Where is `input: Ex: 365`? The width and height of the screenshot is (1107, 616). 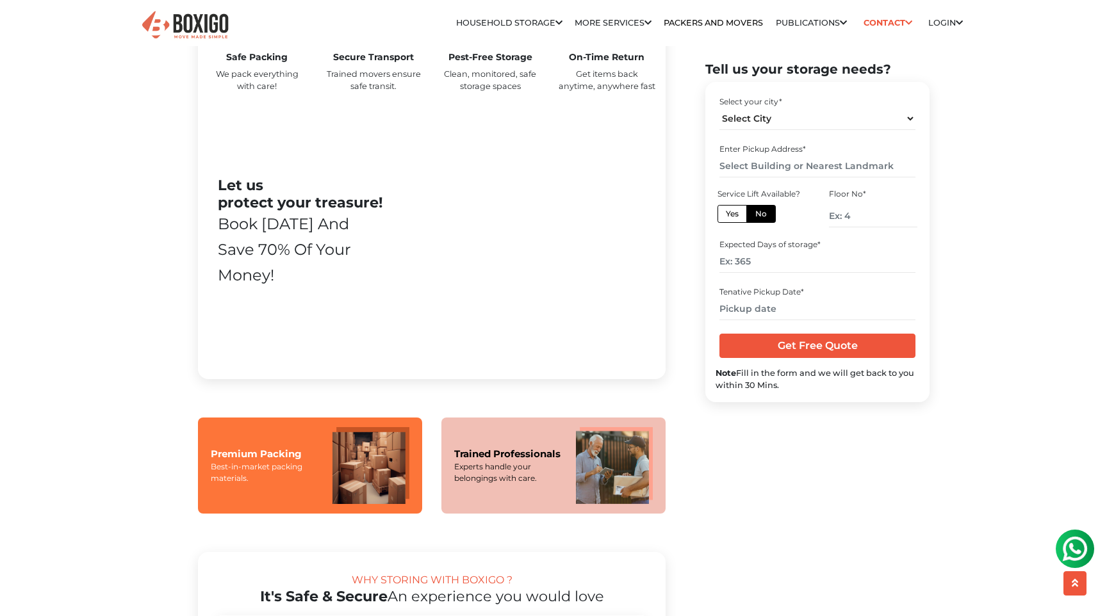 input: Ex: 365 is located at coordinates (817, 262).